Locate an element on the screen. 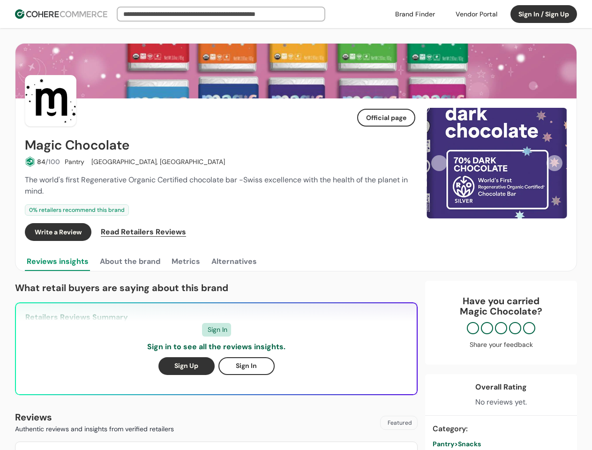 The image size is (592, 450). a: Read Retailers Reviews is located at coordinates (143, 232).